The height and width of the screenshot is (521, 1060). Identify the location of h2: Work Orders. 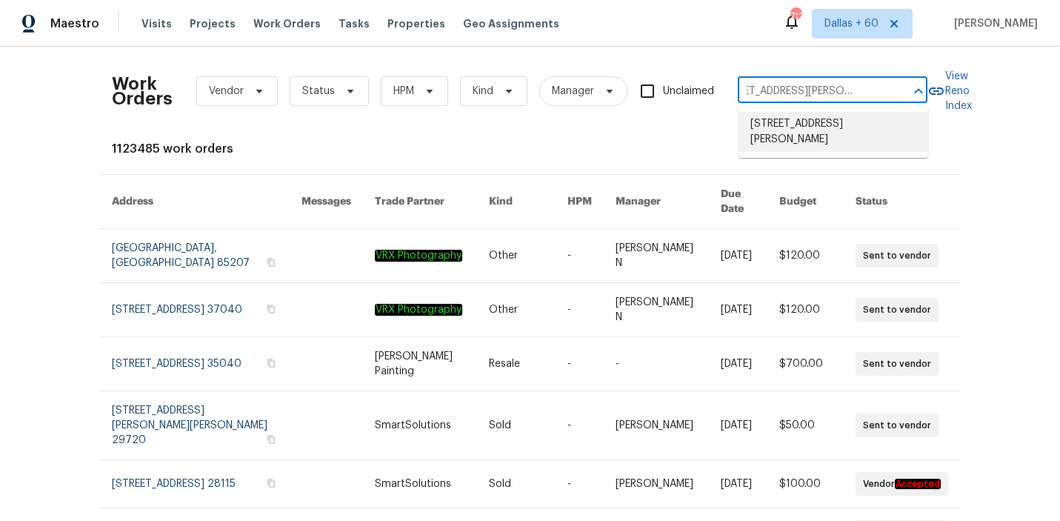
(142, 91).